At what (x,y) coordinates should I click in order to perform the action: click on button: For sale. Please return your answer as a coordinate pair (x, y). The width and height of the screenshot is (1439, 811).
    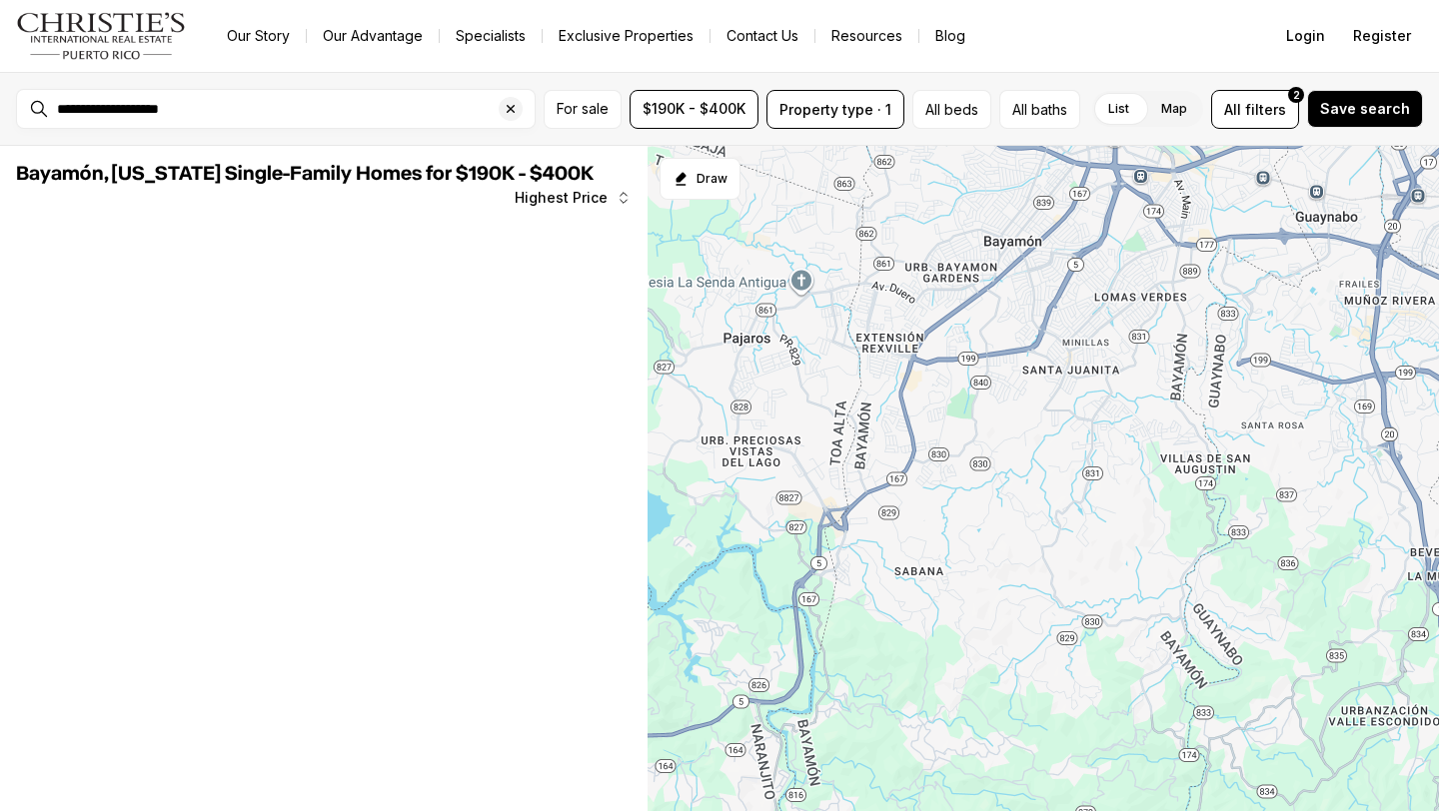
    Looking at the image, I should click on (582, 109).